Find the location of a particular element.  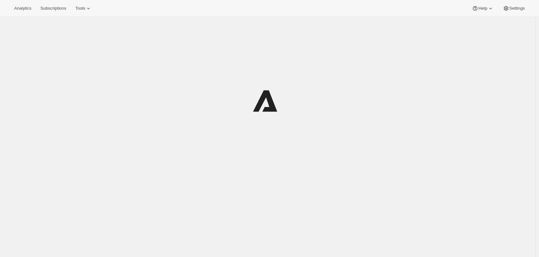

span: Subscriptions is located at coordinates (53, 8).